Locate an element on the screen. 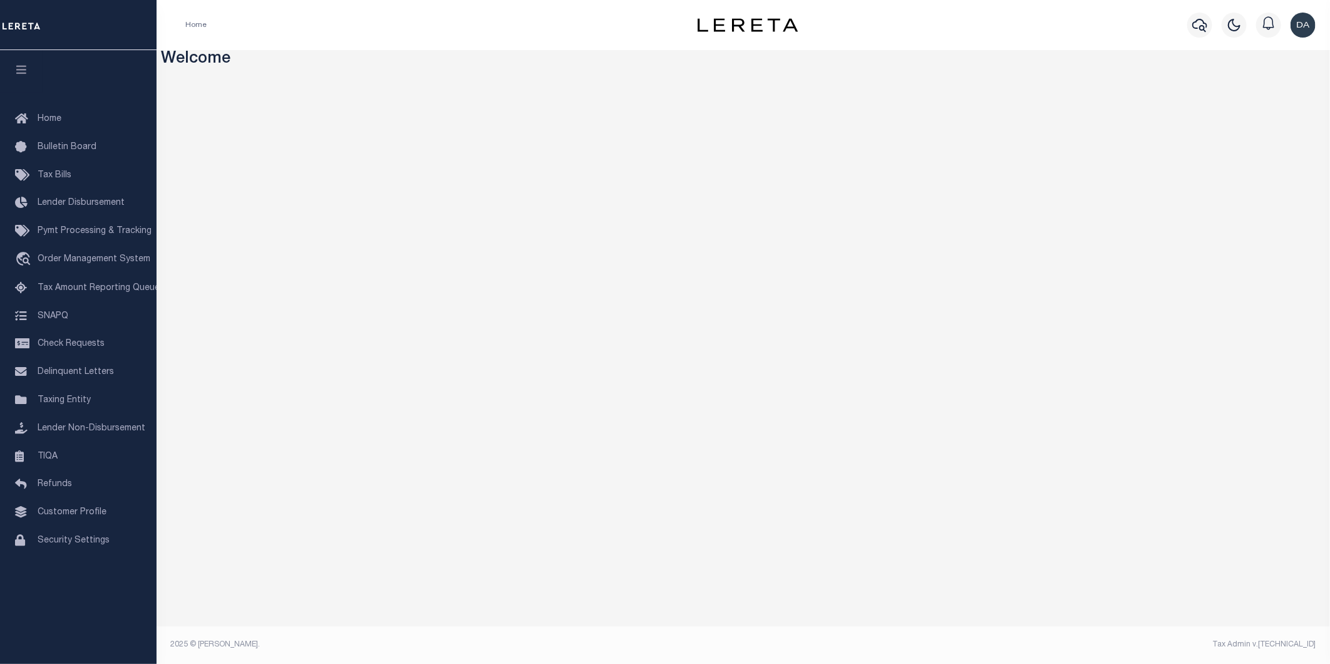 The image size is (1330, 664). span: SNAPQ is located at coordinates (53, 316).